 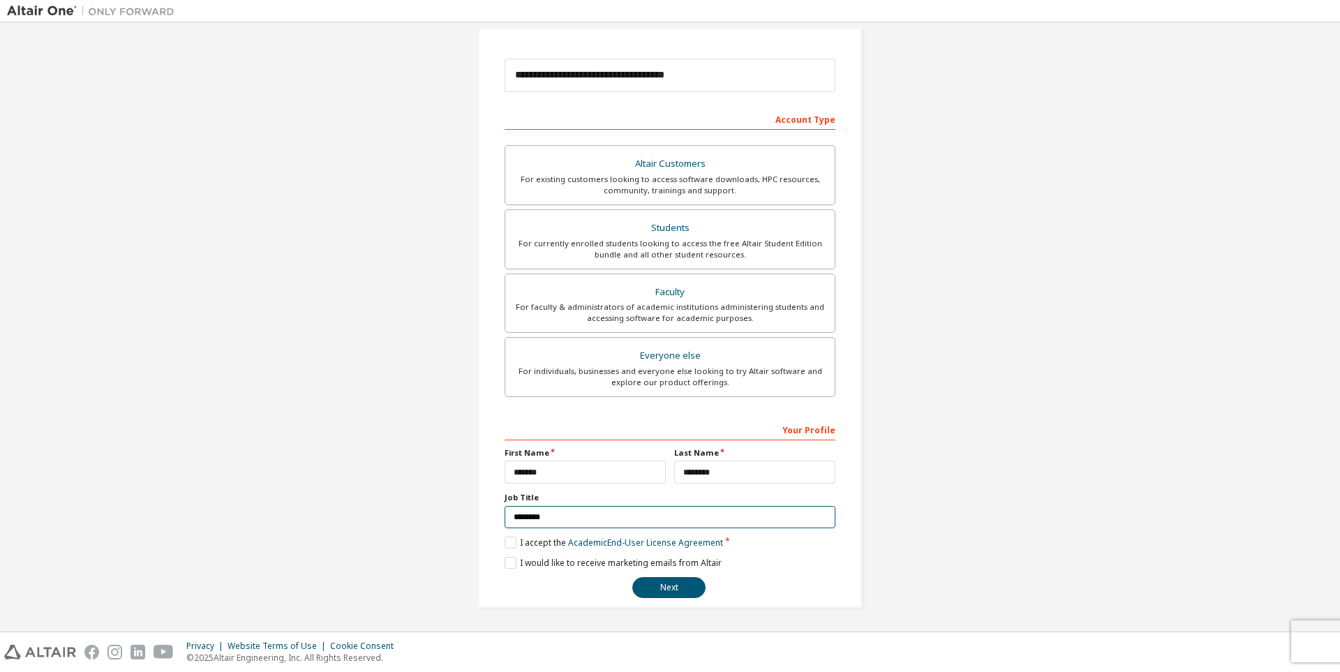 I want to click on div: For currently enrolled students looking to access the free Altair Student Edition bundle and all ..., so click(x=670, y=249).